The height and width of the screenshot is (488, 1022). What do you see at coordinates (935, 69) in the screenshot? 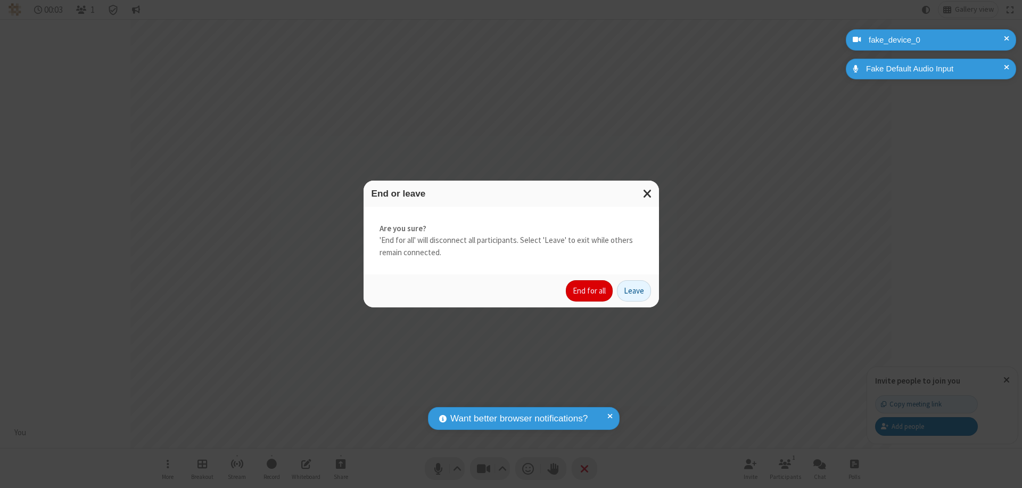
I see `div: Fake Default Audio Input` at bounding box center [935, 69].